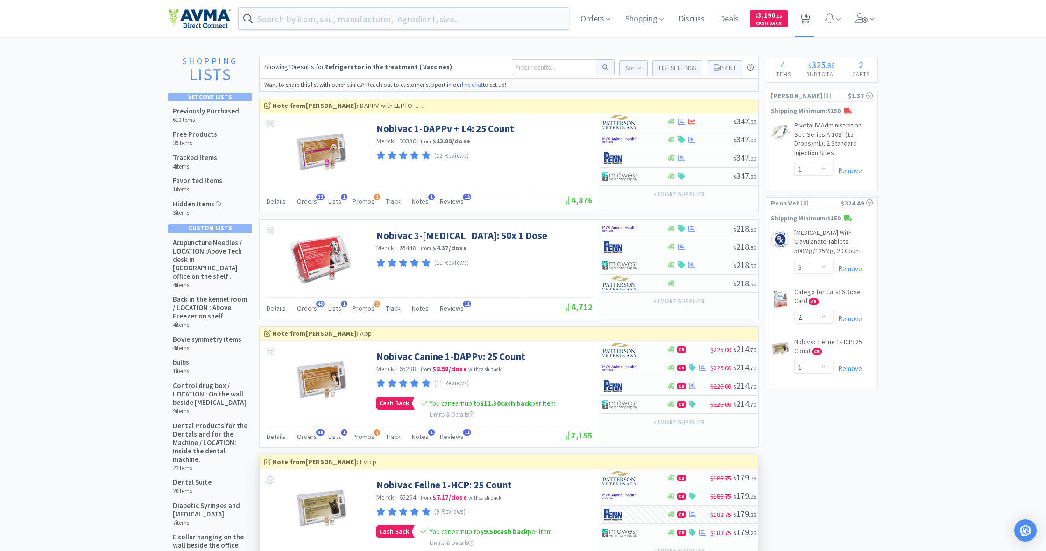 Image resolution: width=1046 pixels, height=551 pixels. What do you see at coordinates (450, 369) in the screenshot?
I see `strong: $8.59 / dose` at bounding box center [450, 369].